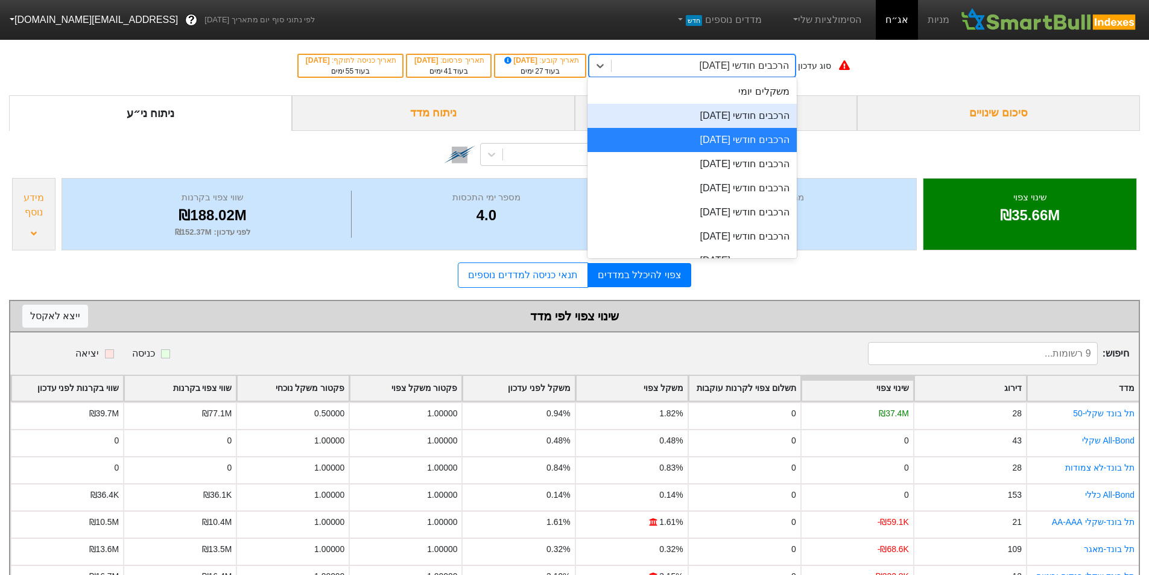 The image size is (1149, 575). I want to click on div: 109, so click(1014, 549).